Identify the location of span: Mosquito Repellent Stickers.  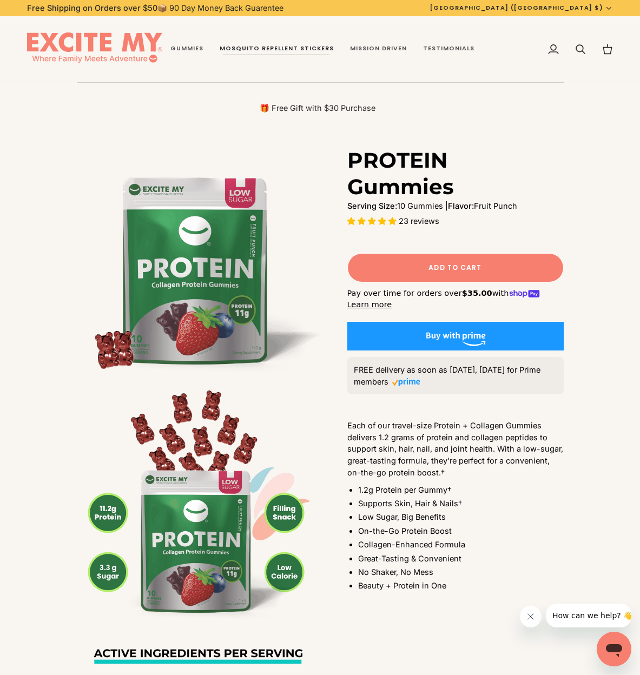
(277, 49).